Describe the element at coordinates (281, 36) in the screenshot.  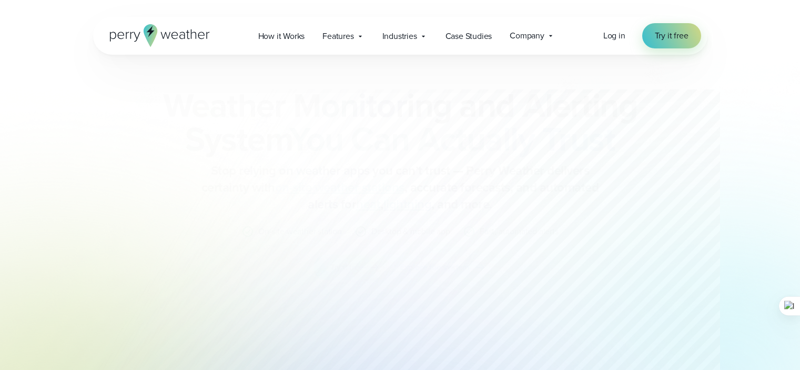
I see `span: How it Works` at that location.